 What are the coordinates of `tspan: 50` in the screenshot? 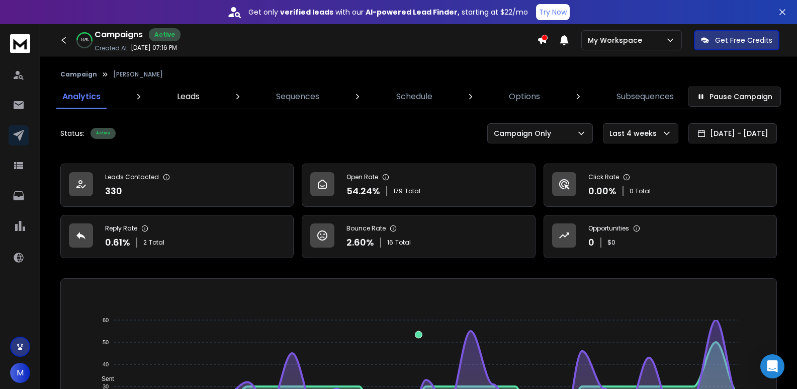 It's located at (106, 342).